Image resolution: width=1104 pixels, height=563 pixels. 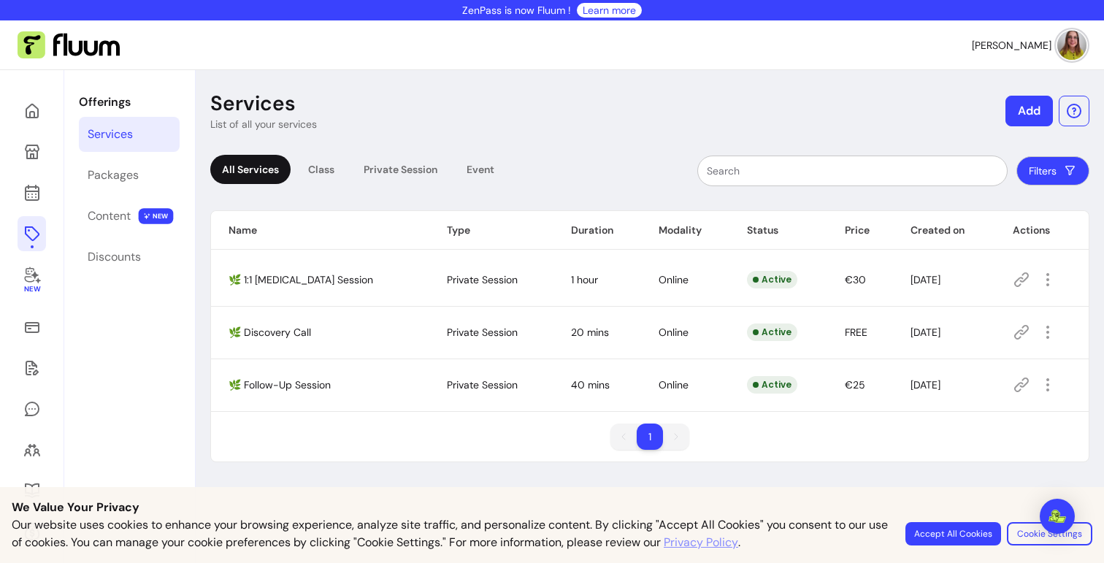 I want to click on a: Services, so click(x=129, y=134).